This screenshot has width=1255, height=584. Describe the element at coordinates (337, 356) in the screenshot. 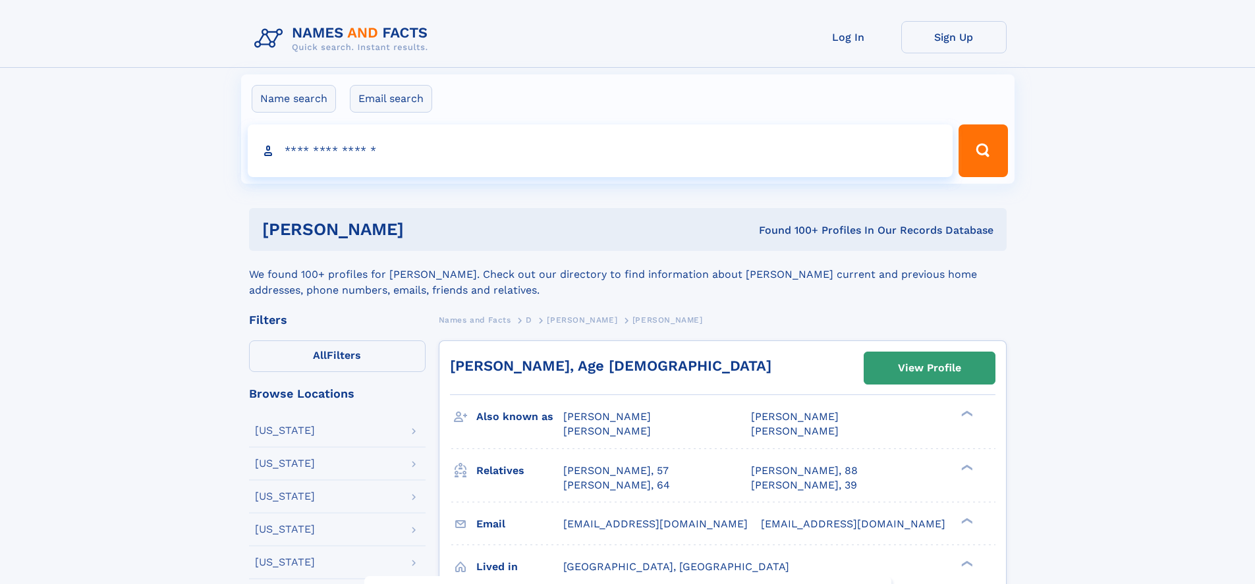

I see `label: Filters` at that location.